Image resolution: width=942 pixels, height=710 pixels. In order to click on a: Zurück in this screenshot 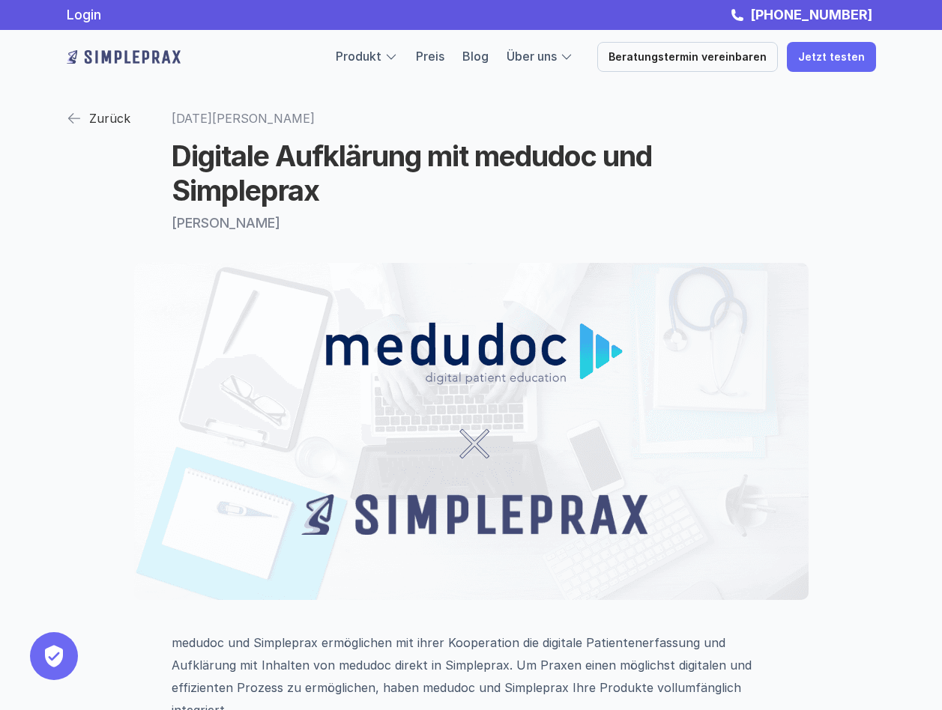, I will do `click(98, 118)`.